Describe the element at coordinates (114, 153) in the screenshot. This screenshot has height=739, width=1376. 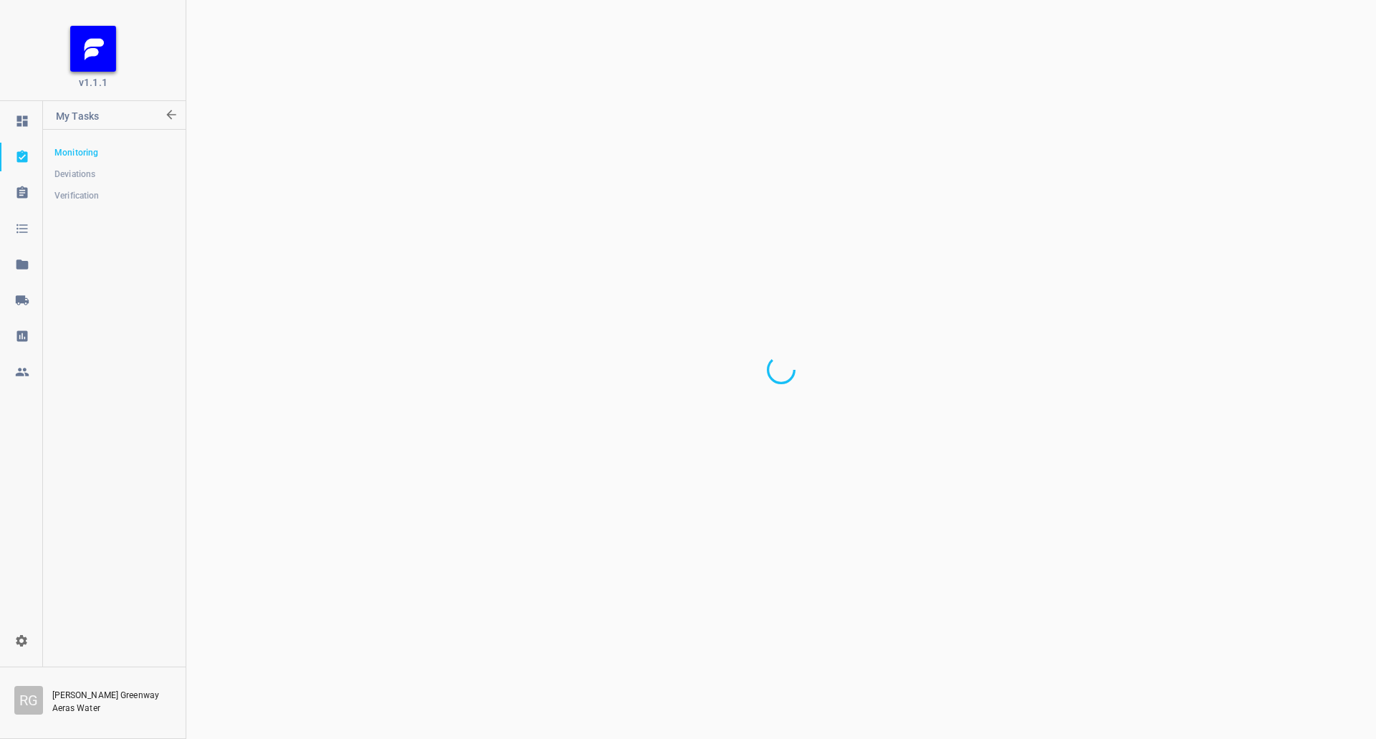
I see `span: Monitoring` at that location.